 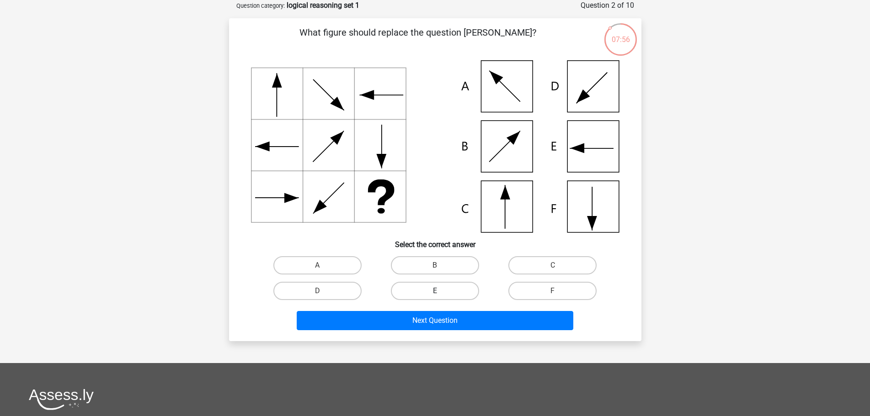 I want to click on label: E, so click(x=435, y=291).